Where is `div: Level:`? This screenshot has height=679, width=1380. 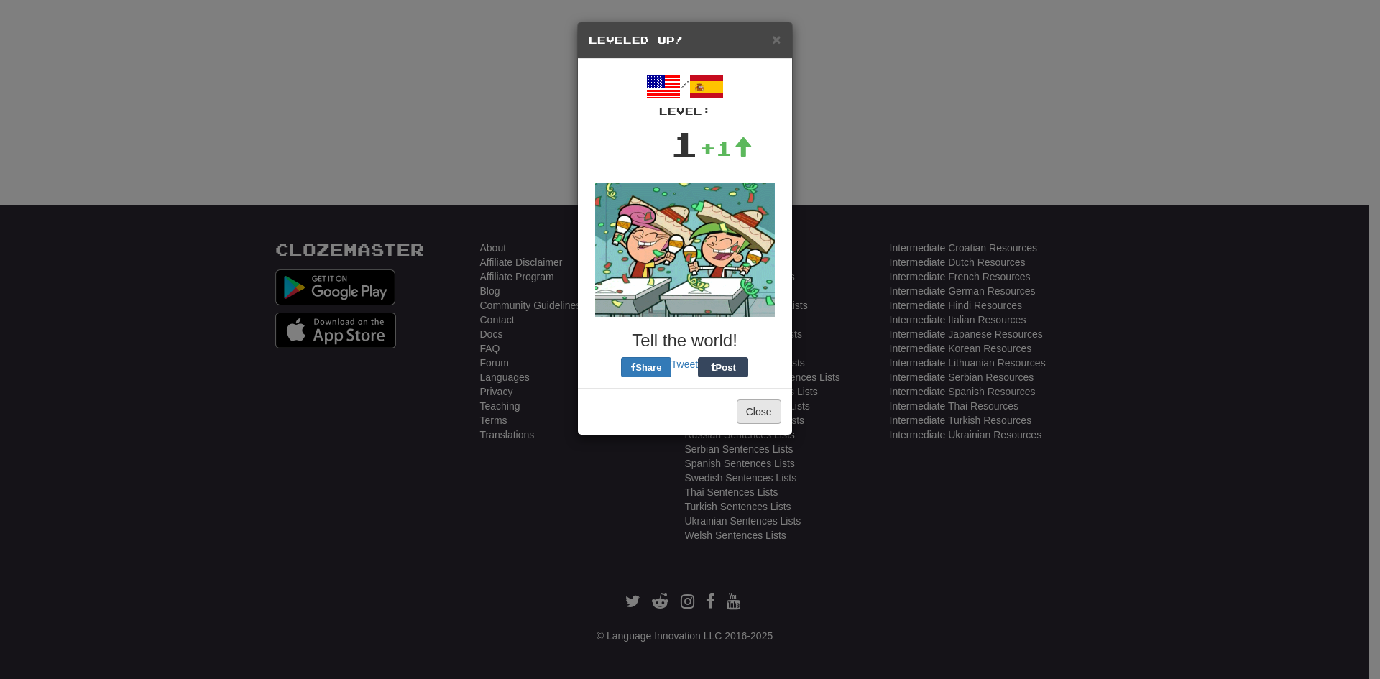 div: Level: is located at coordinates (685, 111).